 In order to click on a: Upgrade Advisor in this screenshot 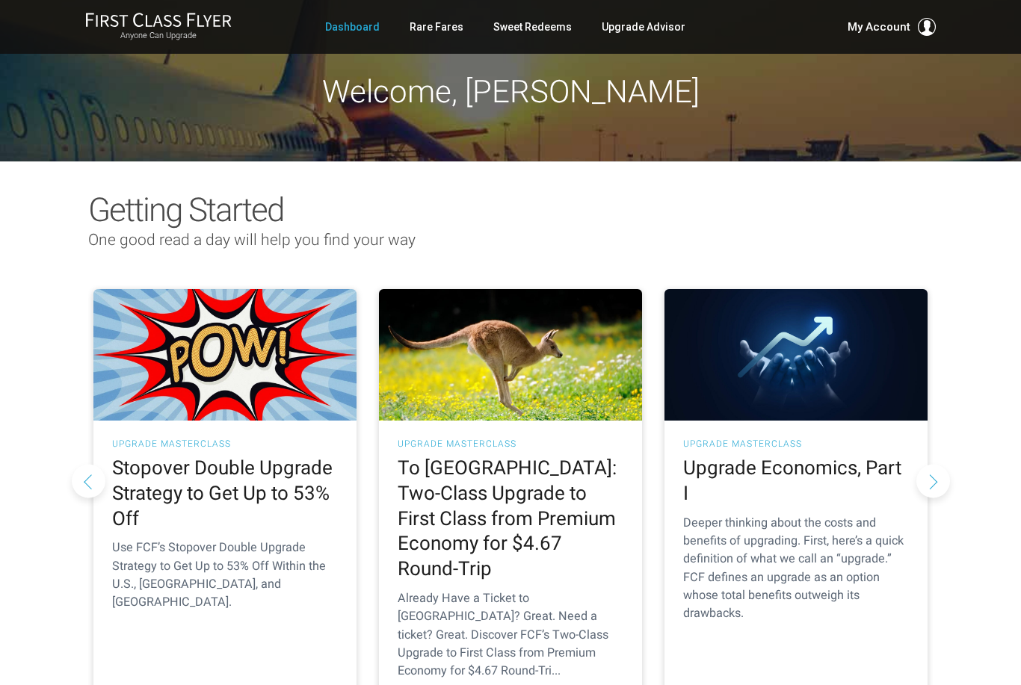, I will do `click(644, 27)`.